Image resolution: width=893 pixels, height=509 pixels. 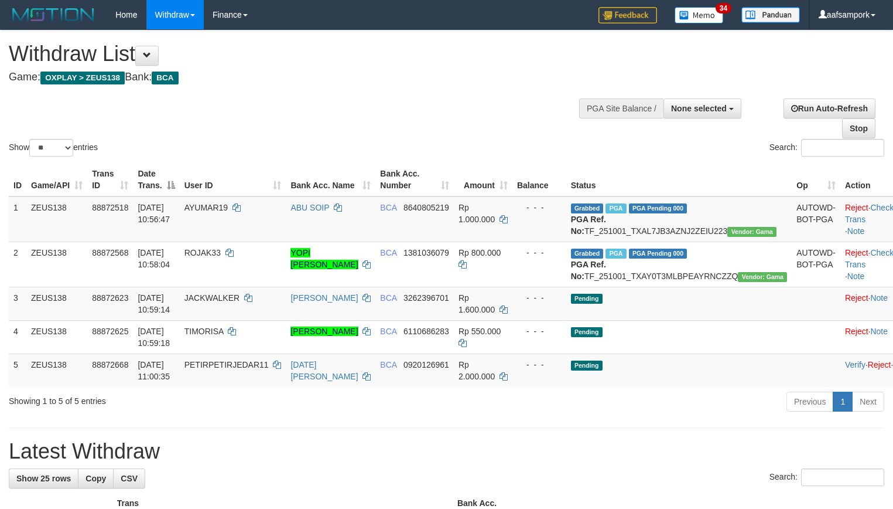 What do you see at coordinates (156, 179) in the screenshot?
I see `th: Date Trans.: activate to sort column descending` at bounding box center [156, 179].